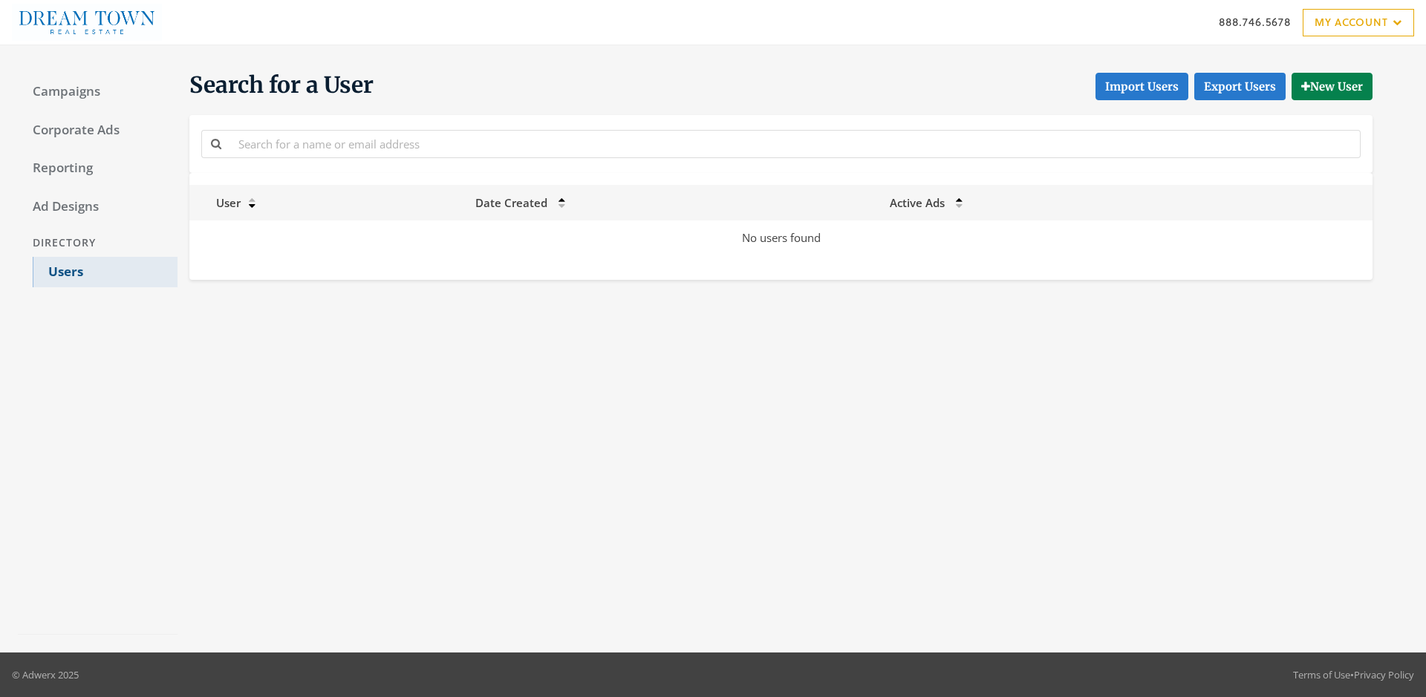  What do you see at coordinates (1358, 22) in the screenshot?
I see `a: My Account` at bounding box center [1358, 22].